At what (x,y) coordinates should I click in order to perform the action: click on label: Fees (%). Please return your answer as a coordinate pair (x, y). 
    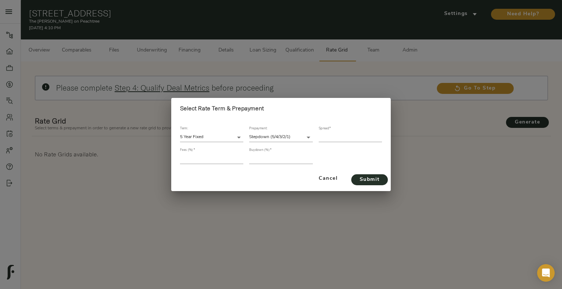
    Looking at the image, I should click on (187, 150).